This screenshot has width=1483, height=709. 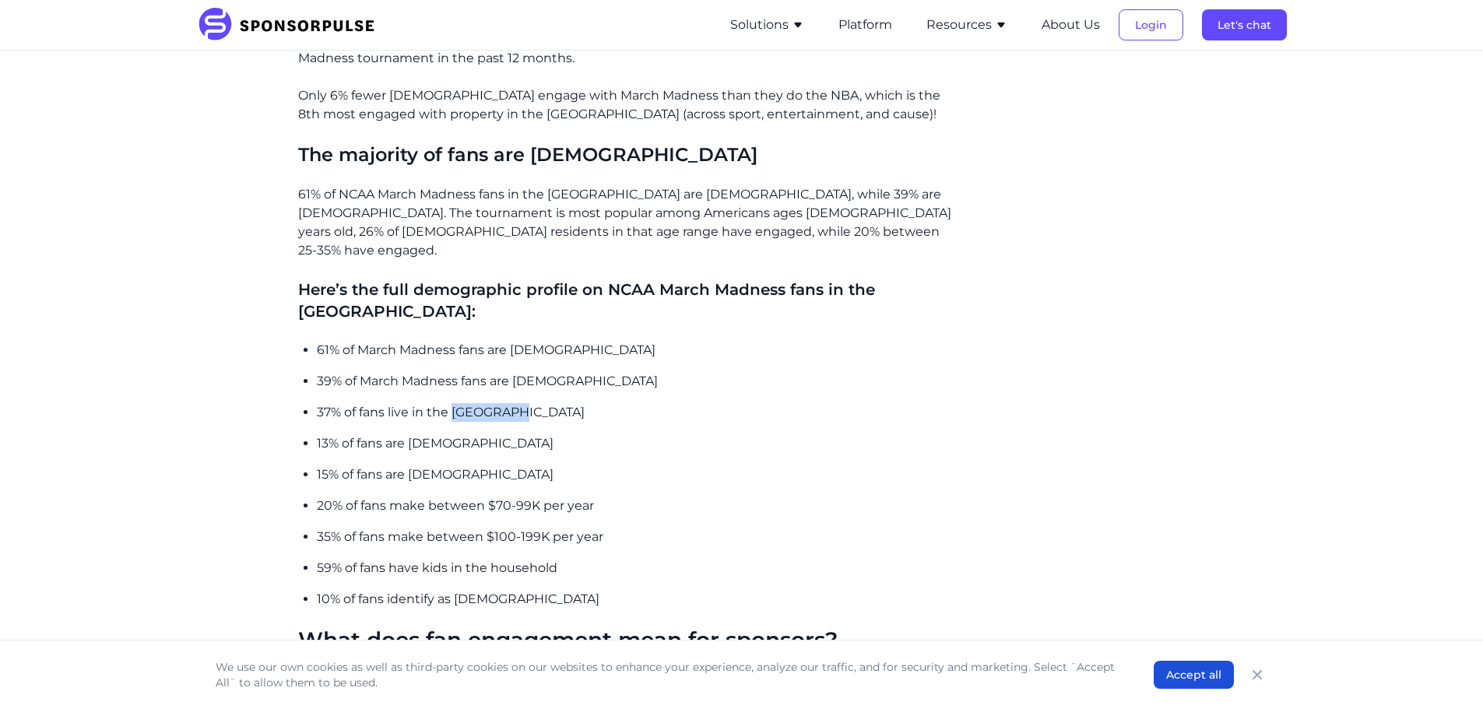 What do you see at coordinates (865, 25) in the screenshot?
I see `button: Platform` at bounding box center [865, 25].